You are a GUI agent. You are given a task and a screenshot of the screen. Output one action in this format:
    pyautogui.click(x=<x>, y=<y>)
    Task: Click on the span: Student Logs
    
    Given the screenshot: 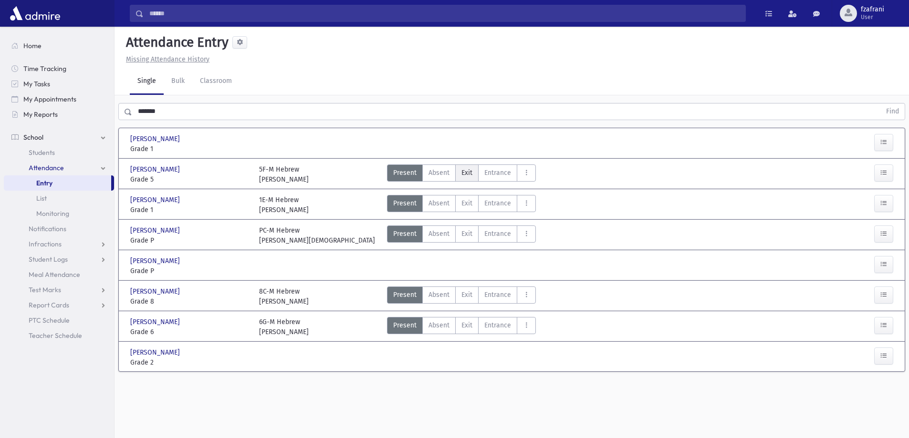 What is the action you would take?
    pyautogui.click(x=48, y=259)
    